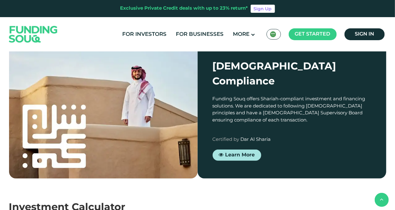  I want to click on span: Learn More, so click(240, 155).